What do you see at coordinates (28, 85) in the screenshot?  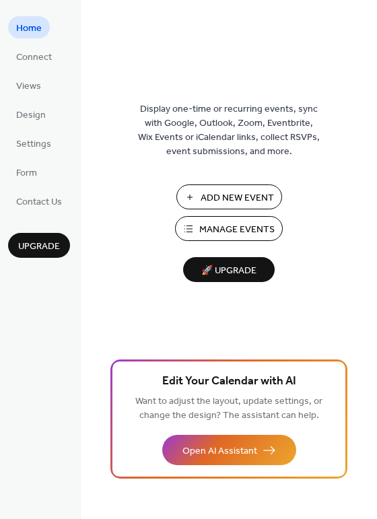 I see `a: Views` at bounding box center [28, 85].